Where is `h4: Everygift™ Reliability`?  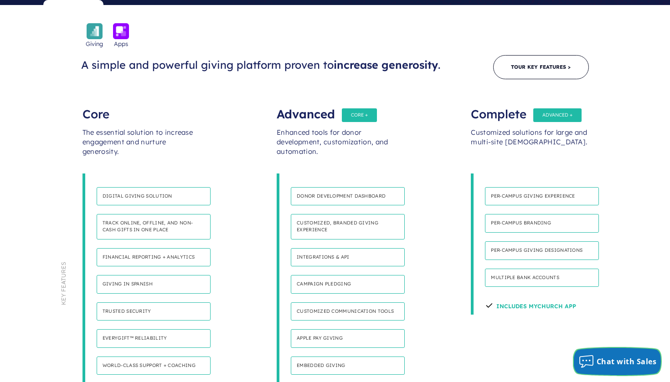
h4: Everygift™ Reliability is located at coordinates (153, 338).